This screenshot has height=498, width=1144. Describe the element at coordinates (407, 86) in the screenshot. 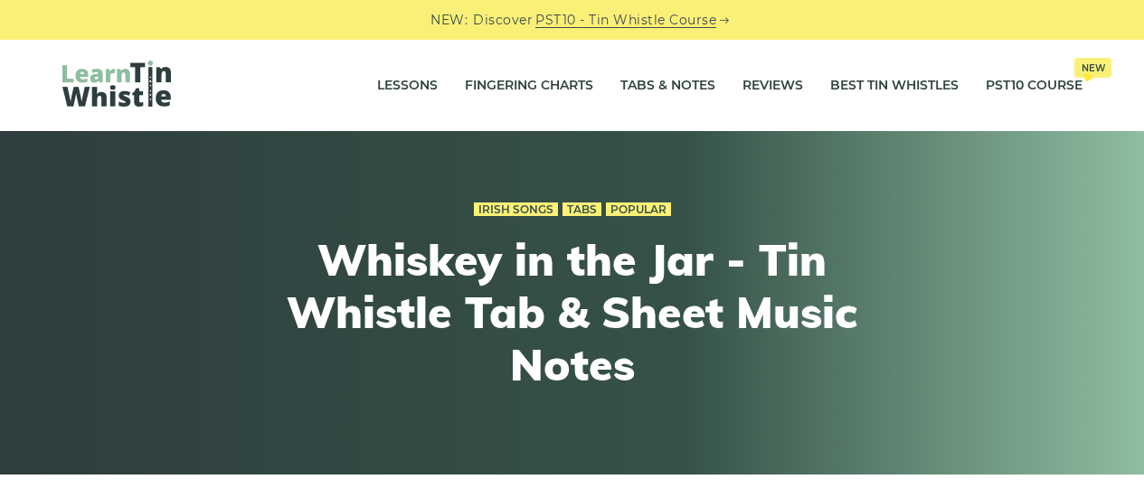

I see `a: Lessons` at that location.